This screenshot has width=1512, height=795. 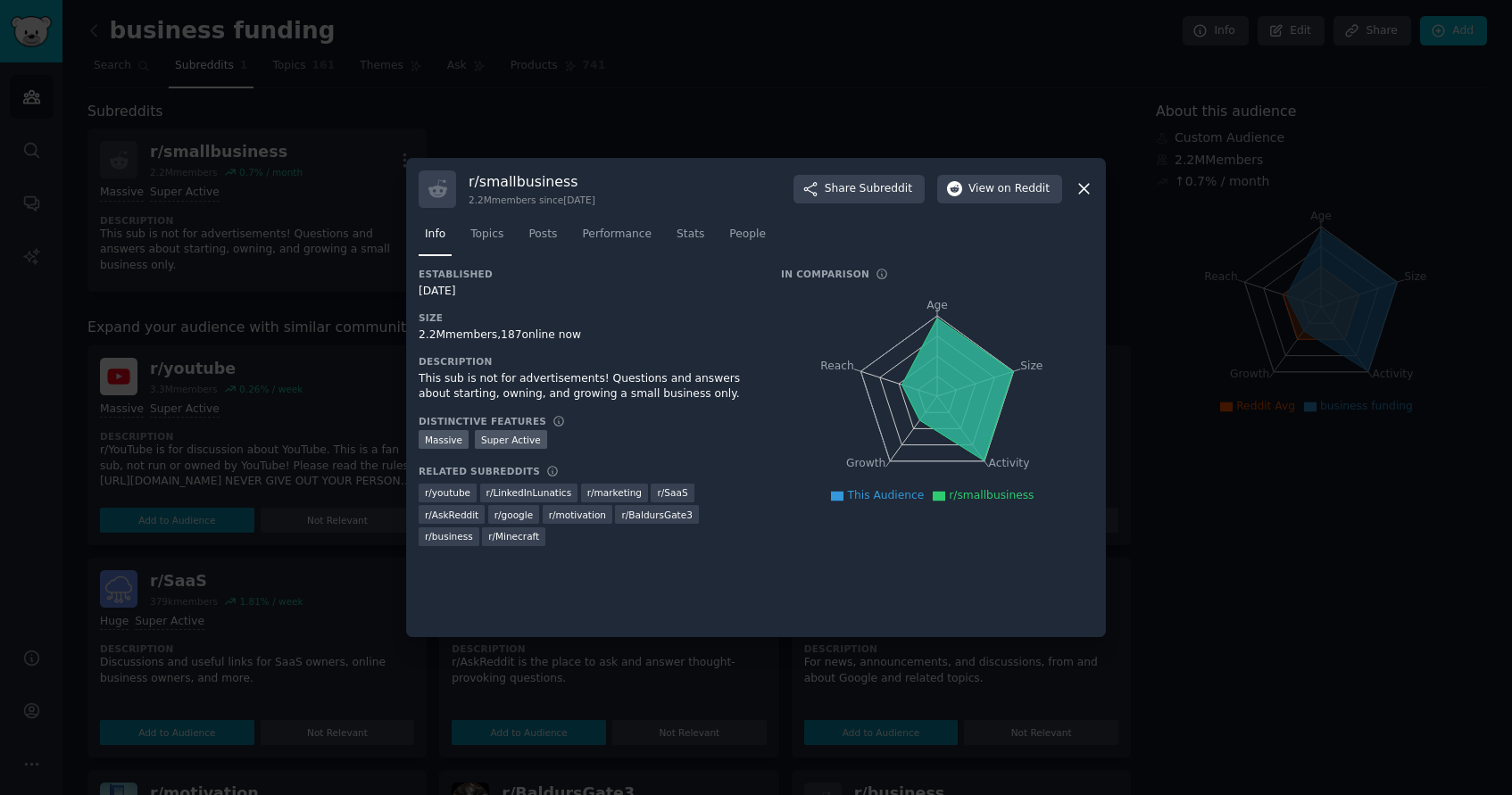 What do you see at coordinates (837, 365) in the screenshot?
I see `tspan: Reach` at bounding box center [837, 365].